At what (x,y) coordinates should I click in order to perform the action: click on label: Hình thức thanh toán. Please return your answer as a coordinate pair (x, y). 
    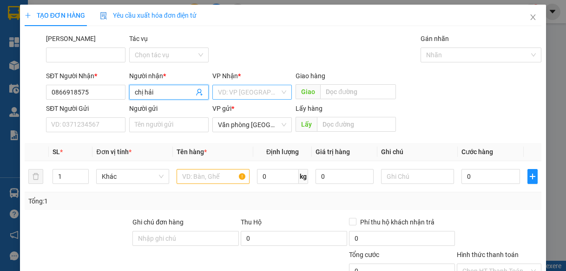
    Looking at the image, I should click on (488, 254).